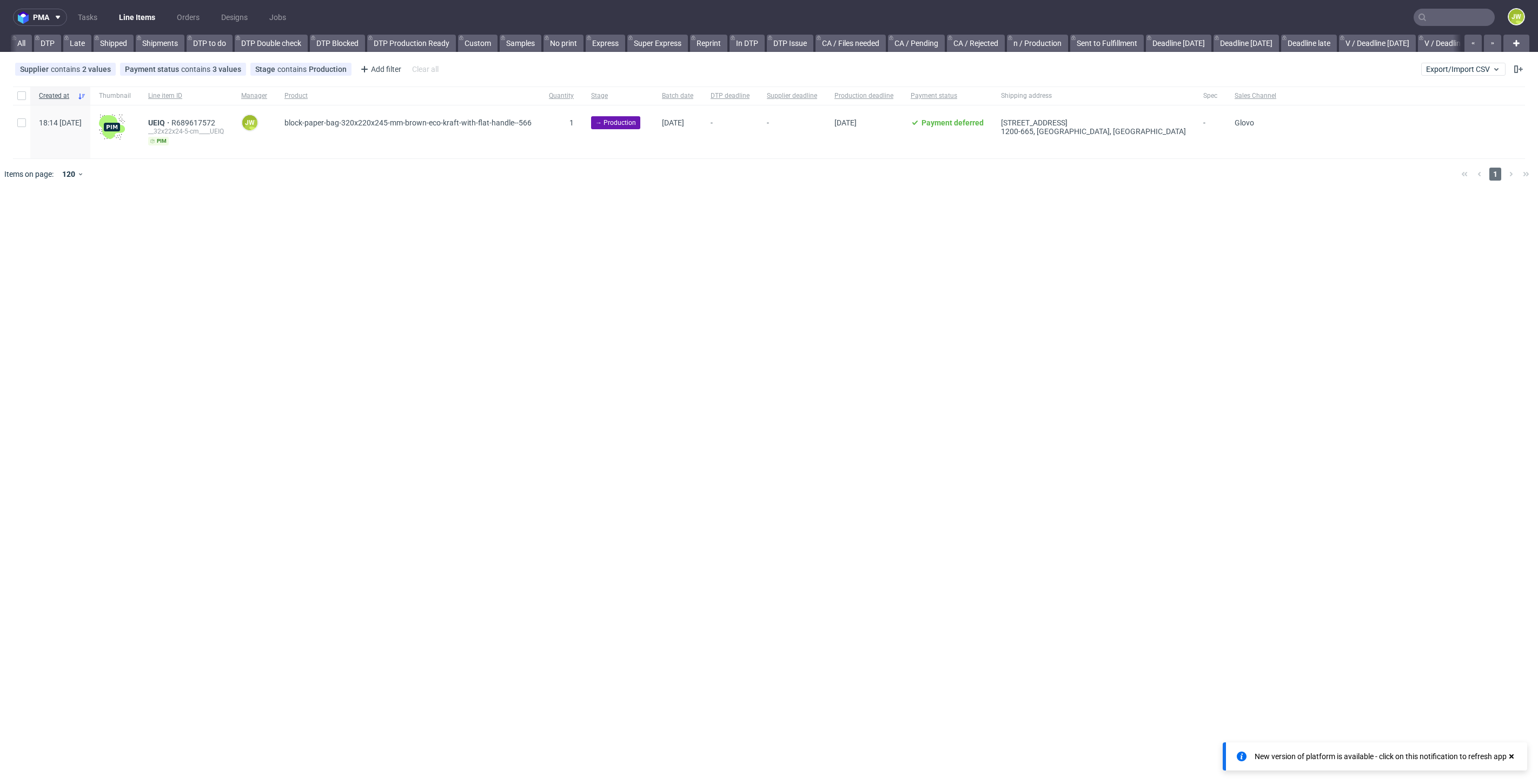 The height and width of the screenshot is (784, 1538). I want to click on div: 120, so click(68, 174).